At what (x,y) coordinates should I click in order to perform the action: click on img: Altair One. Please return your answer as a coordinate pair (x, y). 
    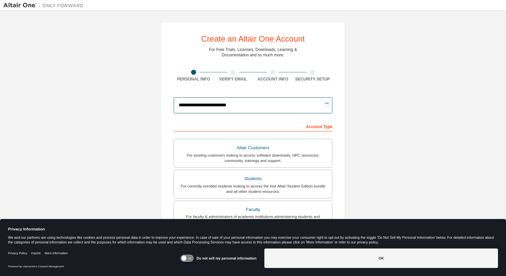
    Looking at the image, I should click on (45, 5).